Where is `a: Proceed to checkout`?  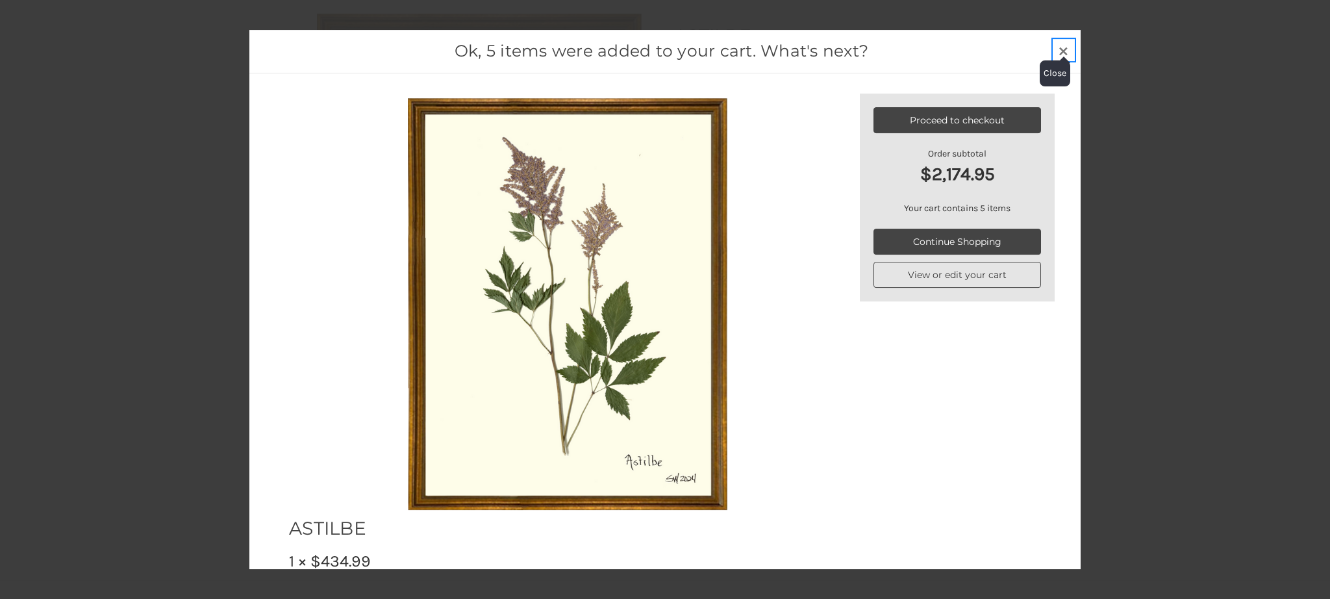 a: Proceed to checkout is located at coordinates (957, 120).